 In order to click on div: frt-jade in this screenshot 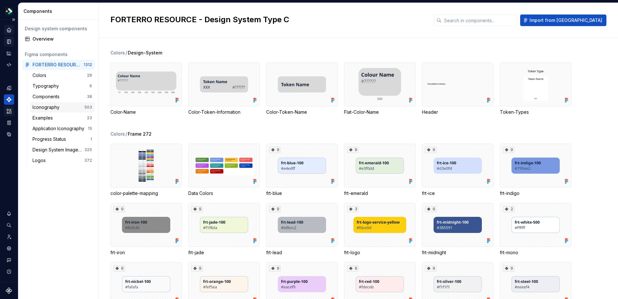, I will do `click(224, 252)`.